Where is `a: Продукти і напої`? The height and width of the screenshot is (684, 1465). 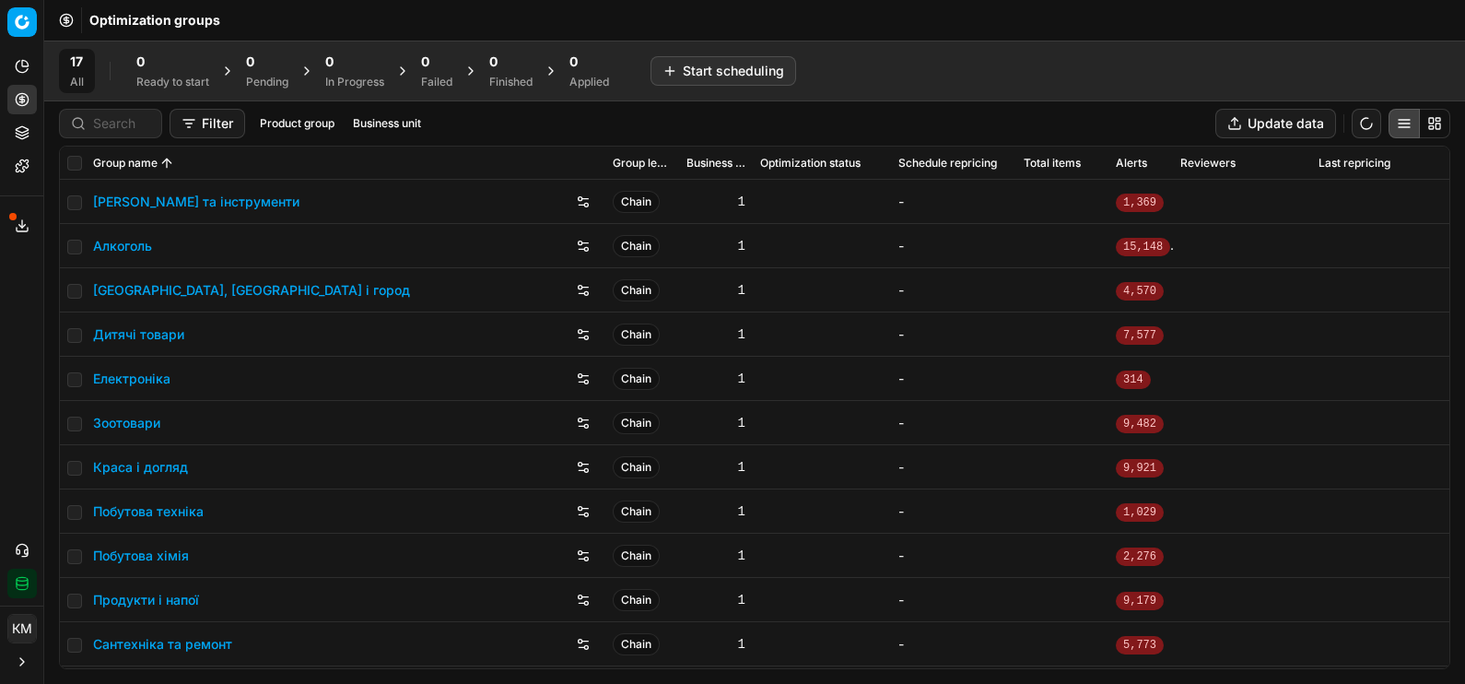 a: Продукти і напої is located at coordinates (146, 600).